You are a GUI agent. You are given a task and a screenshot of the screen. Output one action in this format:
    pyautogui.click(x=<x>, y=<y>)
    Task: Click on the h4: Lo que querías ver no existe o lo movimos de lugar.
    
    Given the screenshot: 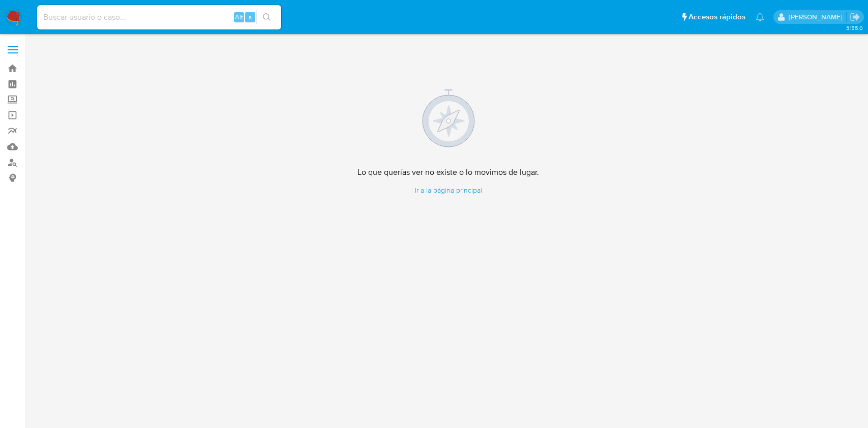 What is the action you would take?
    pyautogui.click(x=448, y=172)
    